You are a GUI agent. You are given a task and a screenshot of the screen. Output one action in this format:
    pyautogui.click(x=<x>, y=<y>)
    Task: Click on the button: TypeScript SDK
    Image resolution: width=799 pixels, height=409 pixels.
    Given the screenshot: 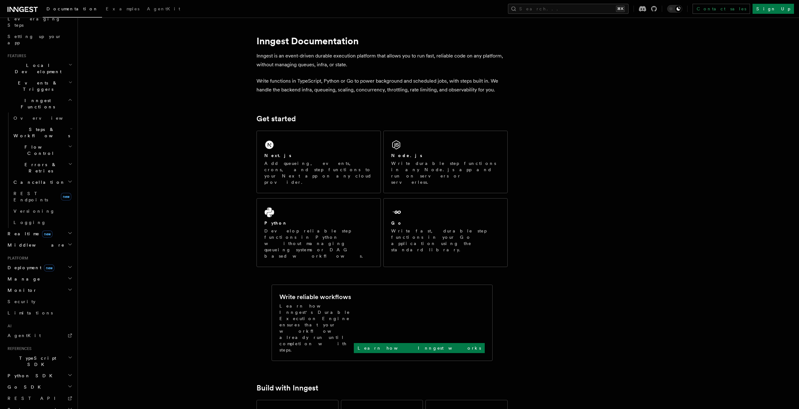 What is the action you would take?
    pyautogui.click(x=39, y=361)
    